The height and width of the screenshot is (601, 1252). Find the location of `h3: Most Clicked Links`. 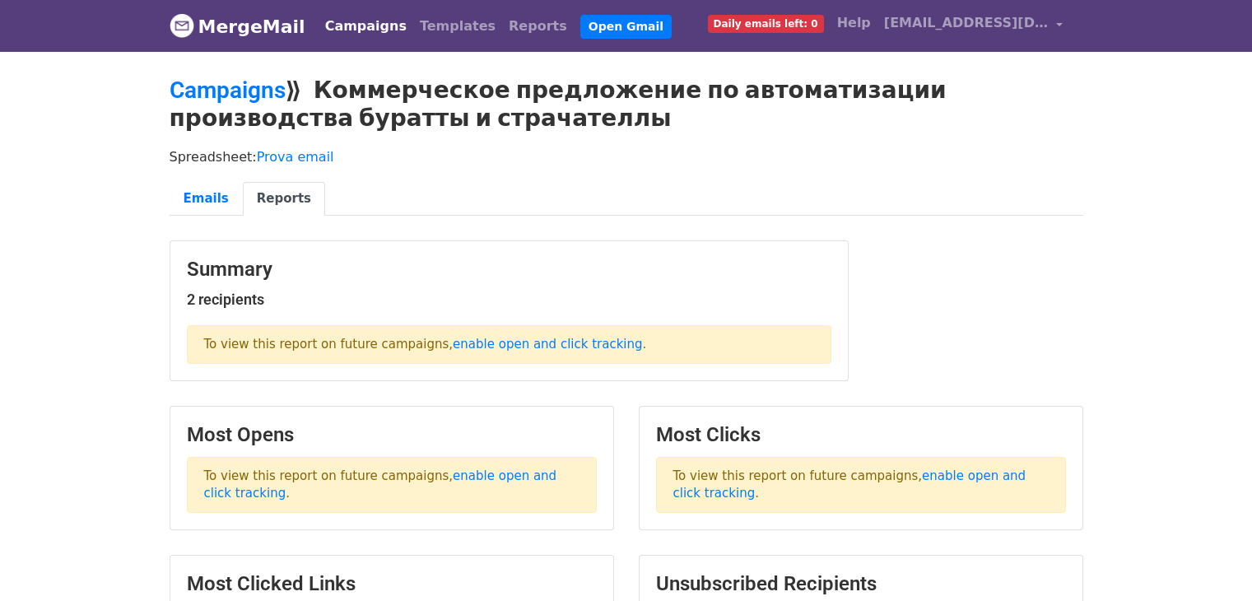

h3: Most Clicked Links is located at coordinates (392, 584).